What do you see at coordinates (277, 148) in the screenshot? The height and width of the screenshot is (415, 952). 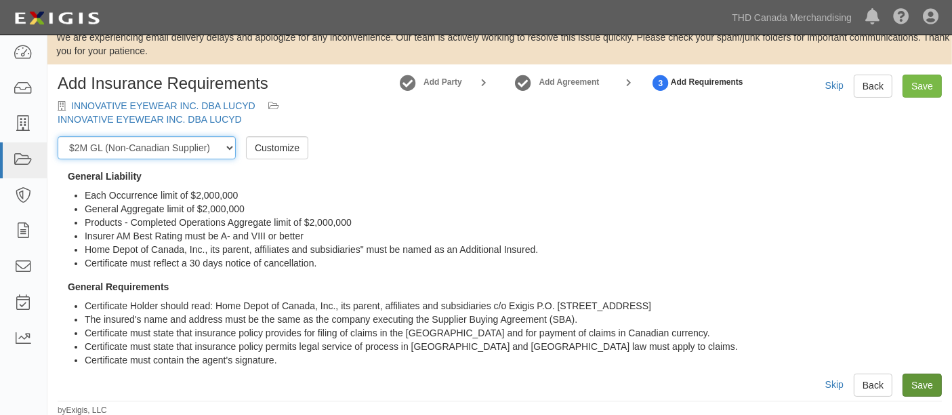 I see `a: Customize` at bounding box center [277, 148].